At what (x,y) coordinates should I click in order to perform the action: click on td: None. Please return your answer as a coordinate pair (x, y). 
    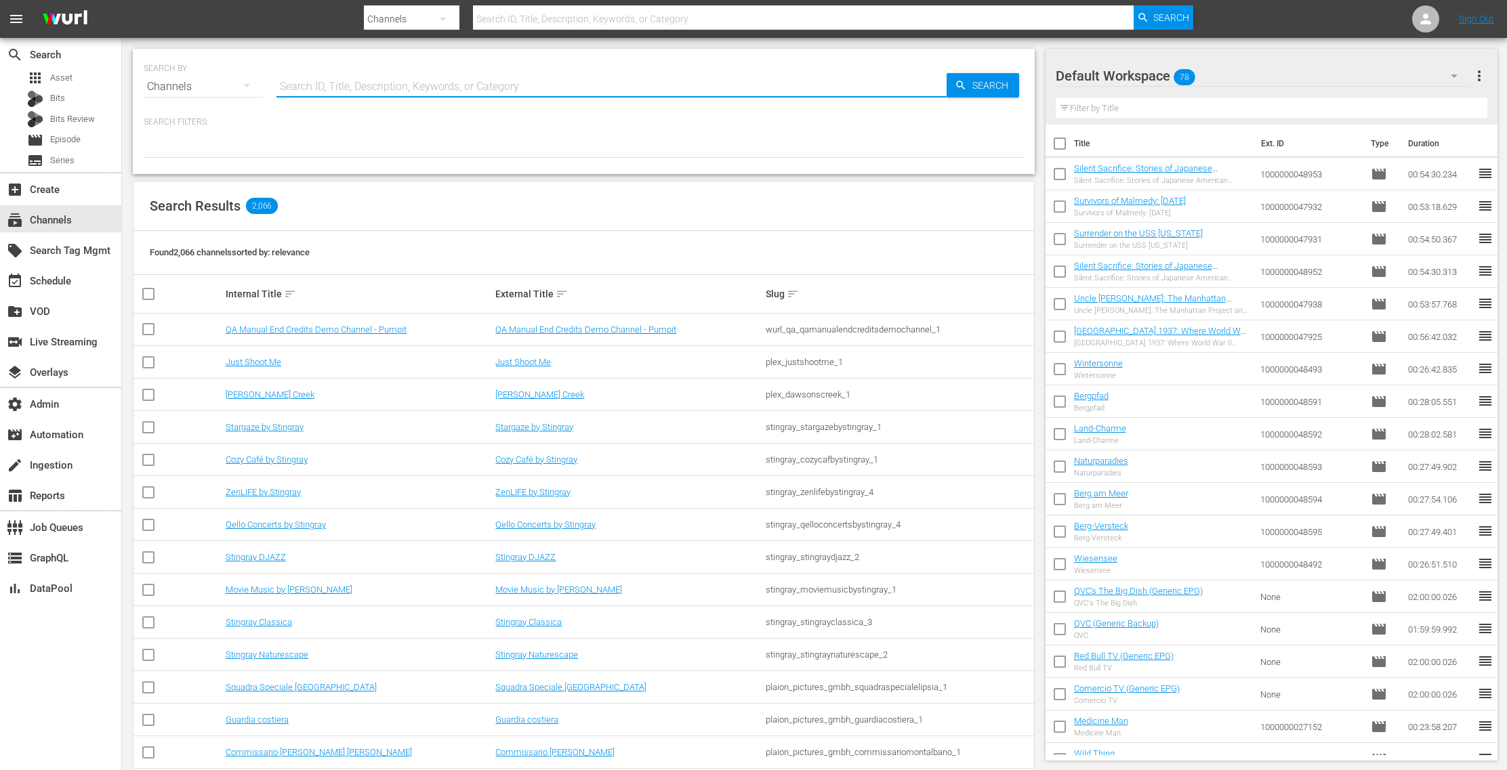
    Looking at the image, I should click on (1310, 662).